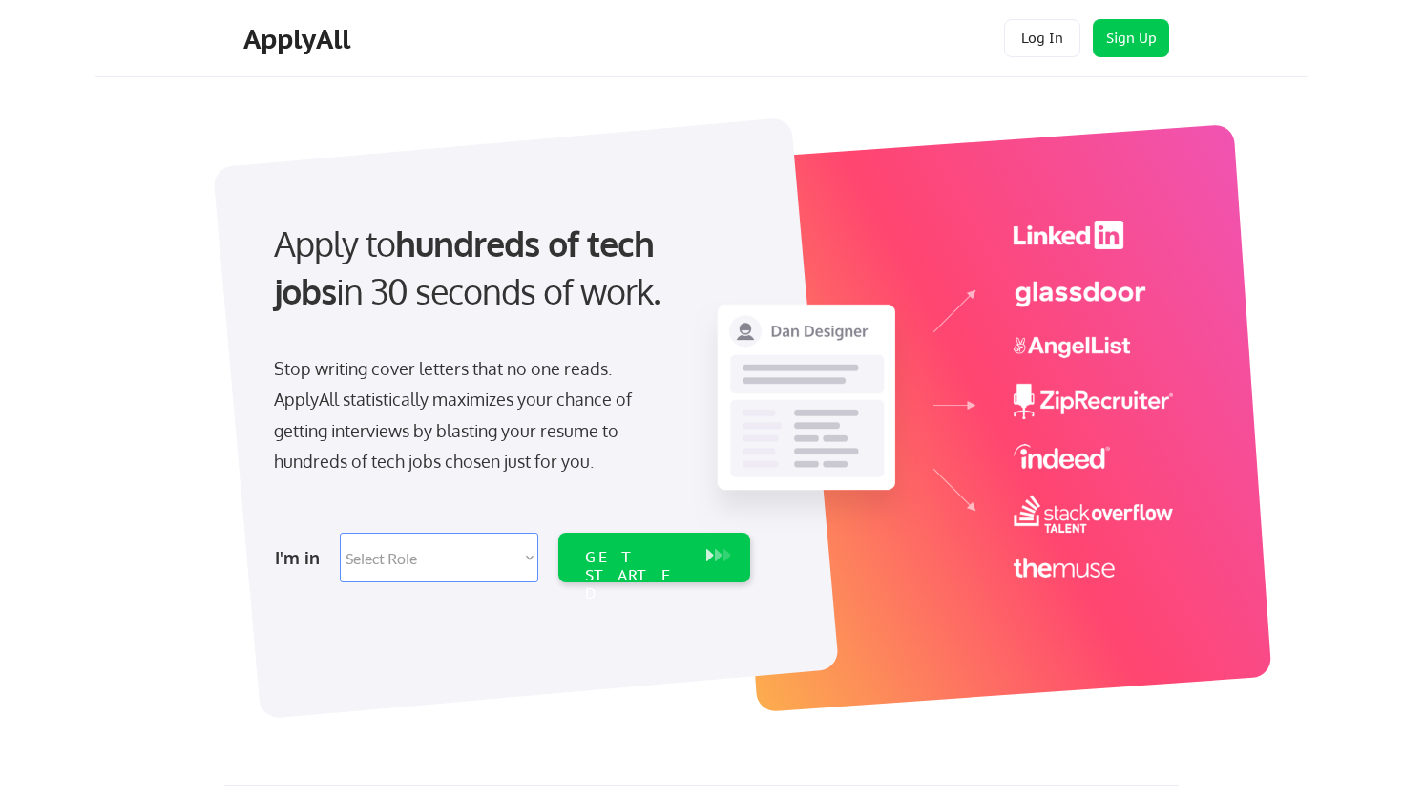 This screenshot has height=802, width=1403. I want to click on div: Apply to in 30 seconds of work., so click(508, 267).